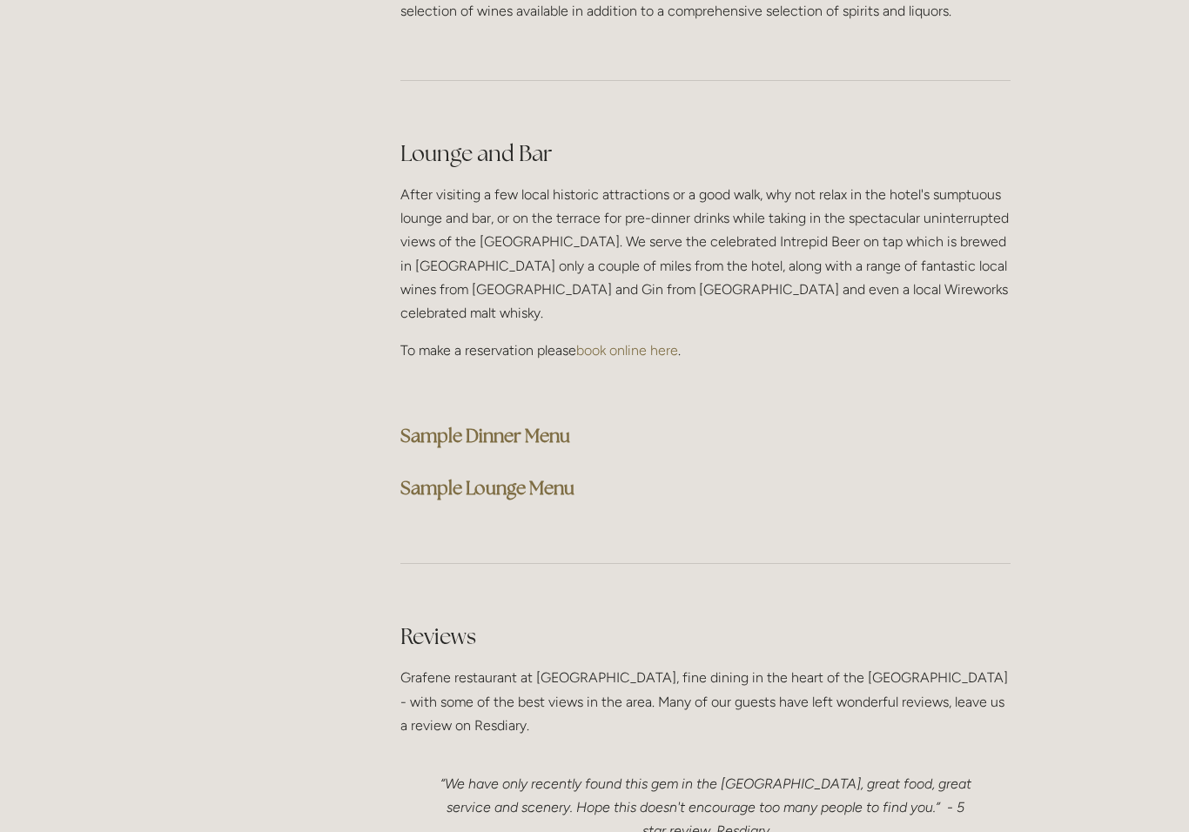  I want to click on h2: Lounge and Bar, so click(705, 153).